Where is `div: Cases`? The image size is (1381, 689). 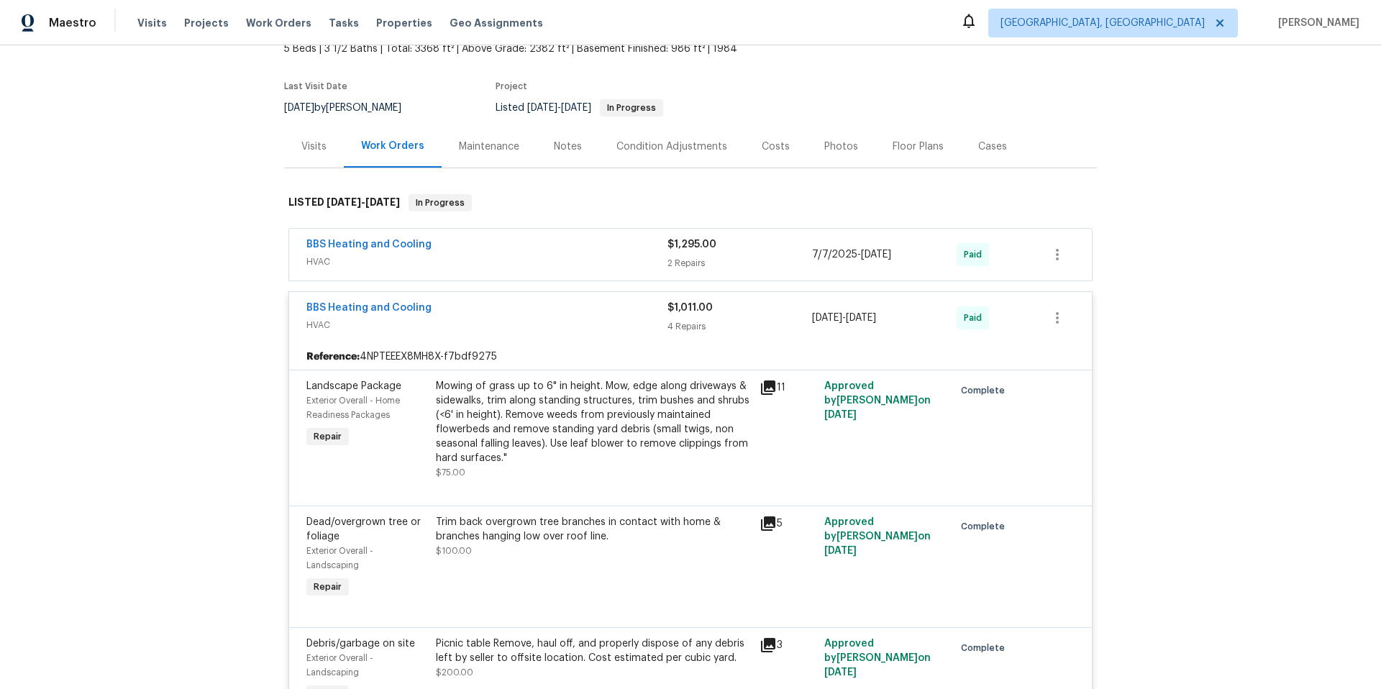
div: Cases is located at coordinates (993, 147).